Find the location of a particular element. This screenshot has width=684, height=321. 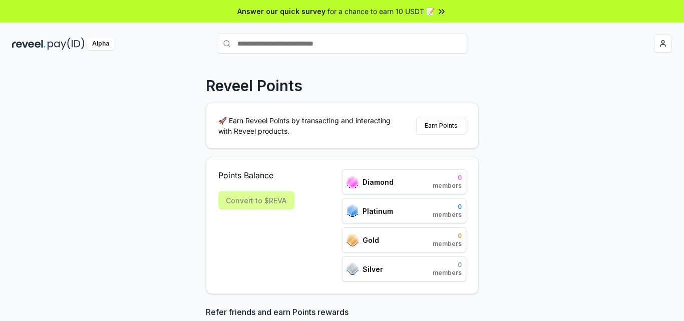

span: Diamond is located at coordinates (378, 182).